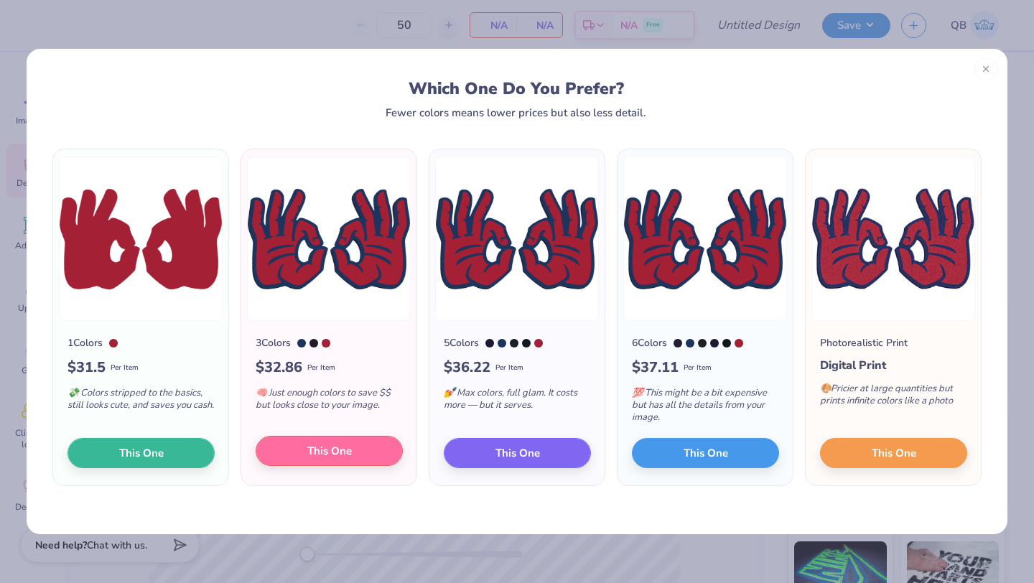 This screenshot has height=583, width=1034. What do you see at coordinates (705, 238) in the screenshot?
I see `img: 6 color option` at bounding box center [705, 238].